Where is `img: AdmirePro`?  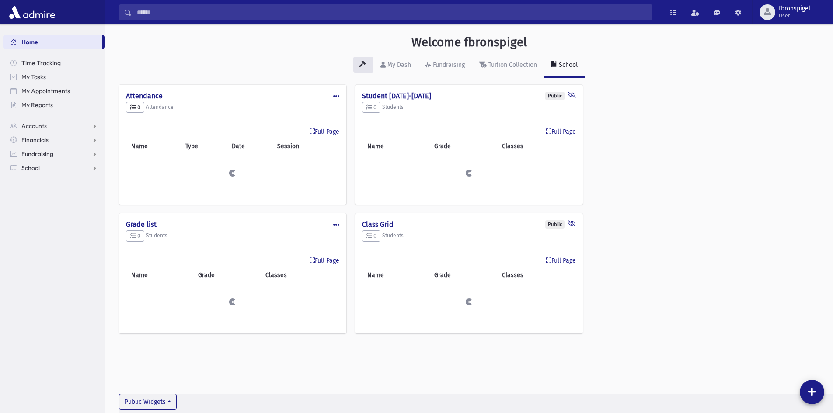 img: AdmirePro is located at coordinates (32, 12).